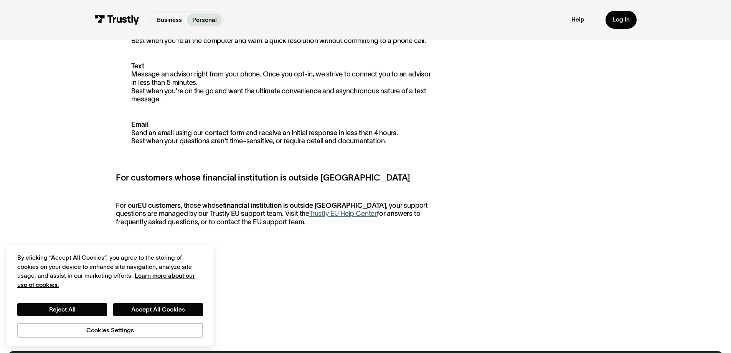  What do you see at coordinates (578, 20) in the screenshot?
I see `a: Help` at bounding box center [578, 20].